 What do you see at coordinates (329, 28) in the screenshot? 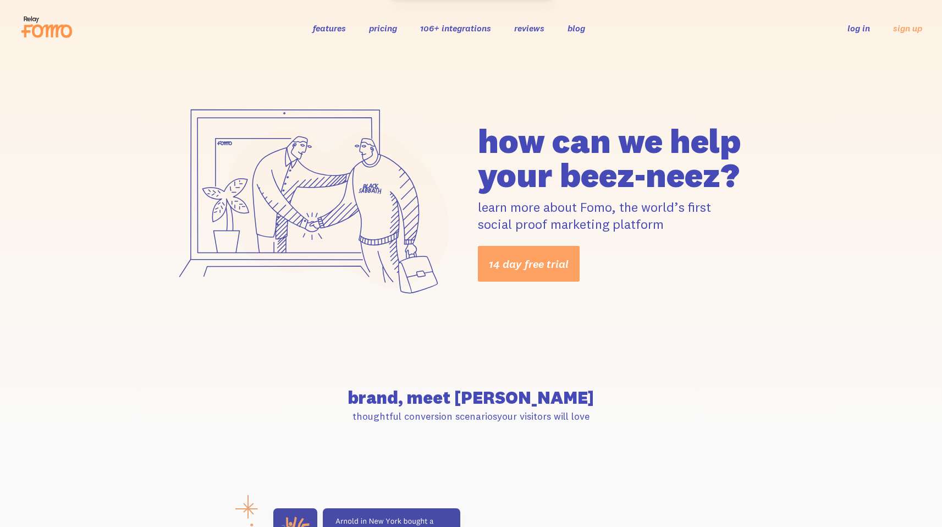
I see `a: features` at bounding box center [329, 28].